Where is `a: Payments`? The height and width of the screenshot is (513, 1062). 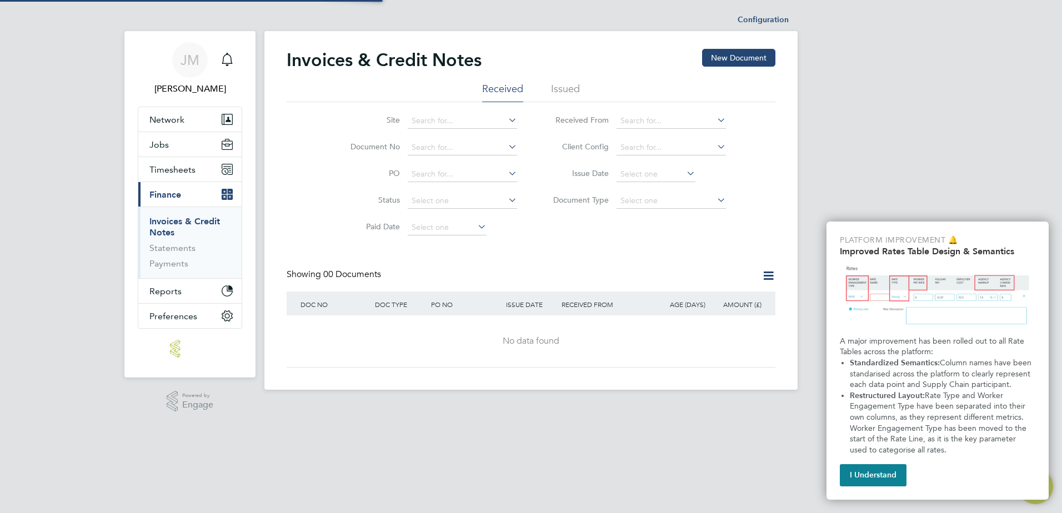 a: Payments is located at coordinates (169, 263).